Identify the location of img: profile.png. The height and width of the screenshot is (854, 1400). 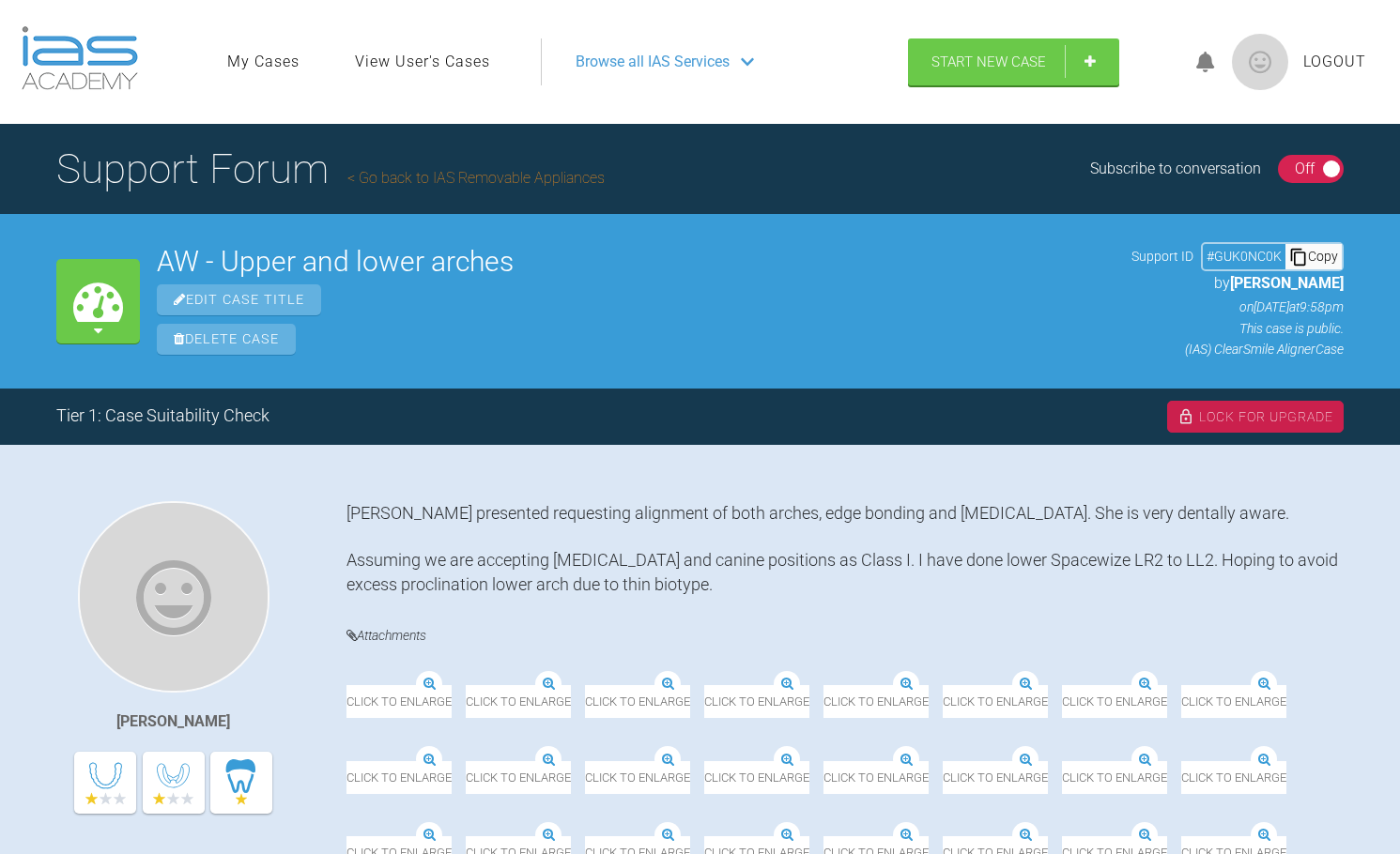
(1260, 62).